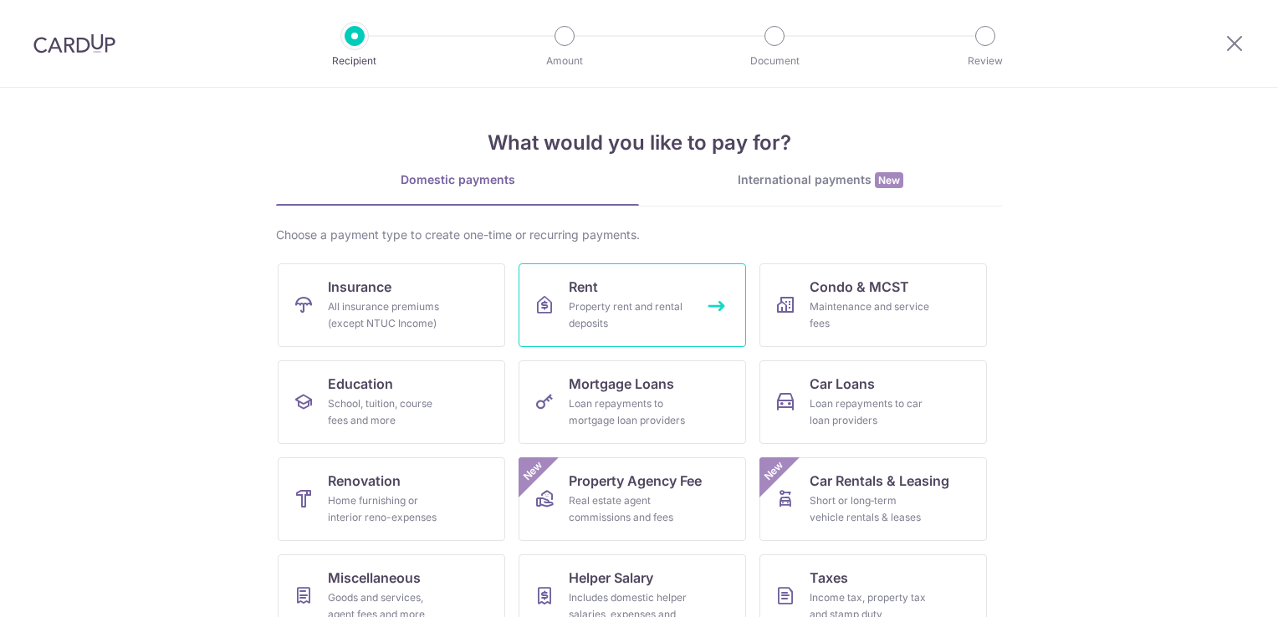 This screenshot has width=1278, height=617. What do you see at coordinates (859, 287) in the screenshot?
I see `span: Condo & MCST` at bounding box center [859, 287].